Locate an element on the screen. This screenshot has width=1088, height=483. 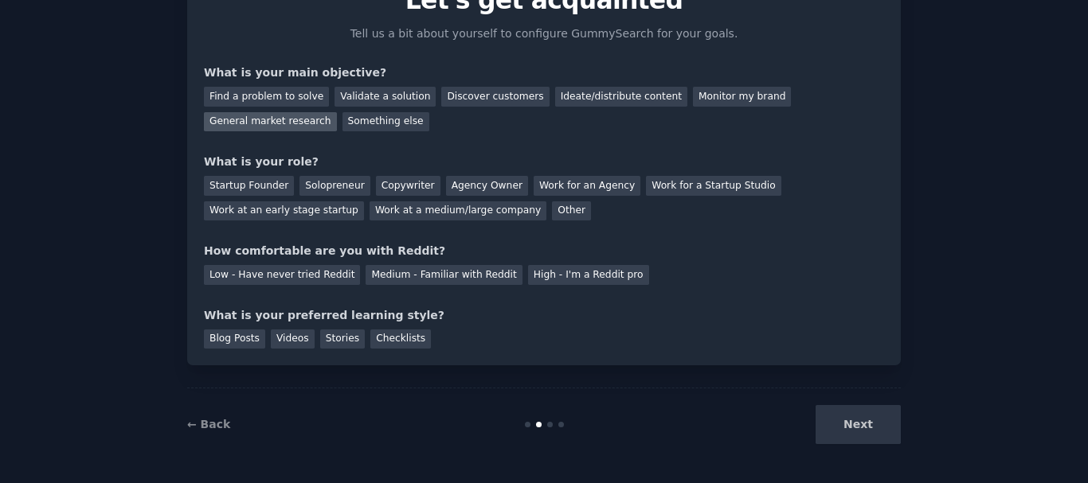
div: Discover customers is located at coordinates (494, 96).